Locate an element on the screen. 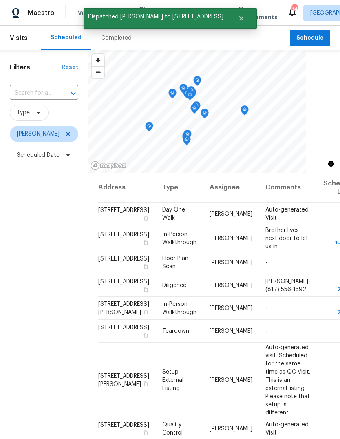  span: Brother lives next door to let us in is located at coordinates (287, 238).